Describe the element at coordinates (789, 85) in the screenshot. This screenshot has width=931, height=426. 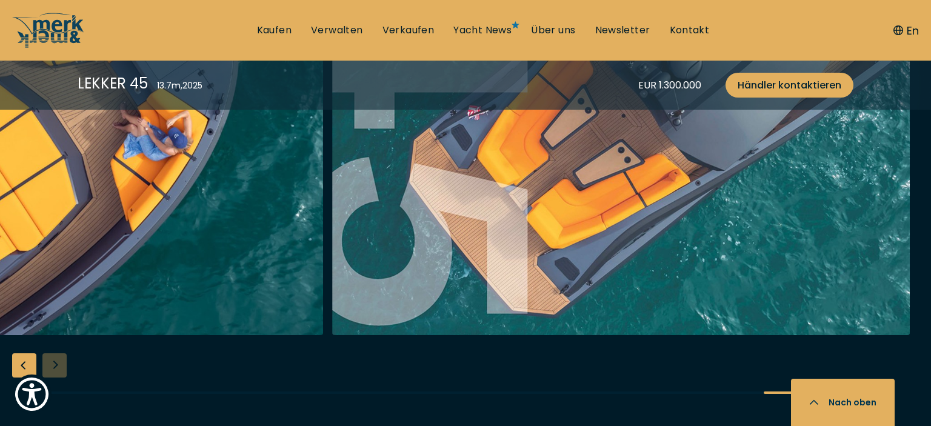
I see `span: Händler kontaktieren` at that location.